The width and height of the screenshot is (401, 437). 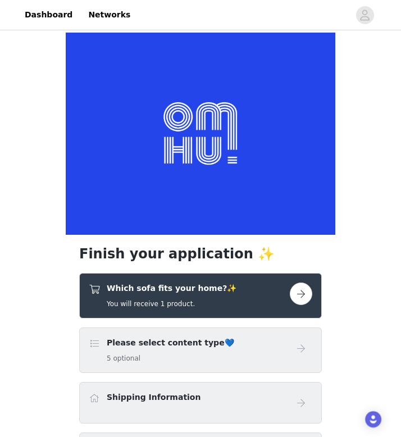 I want to click on a: Dashboard, so click(x=48, y=15).